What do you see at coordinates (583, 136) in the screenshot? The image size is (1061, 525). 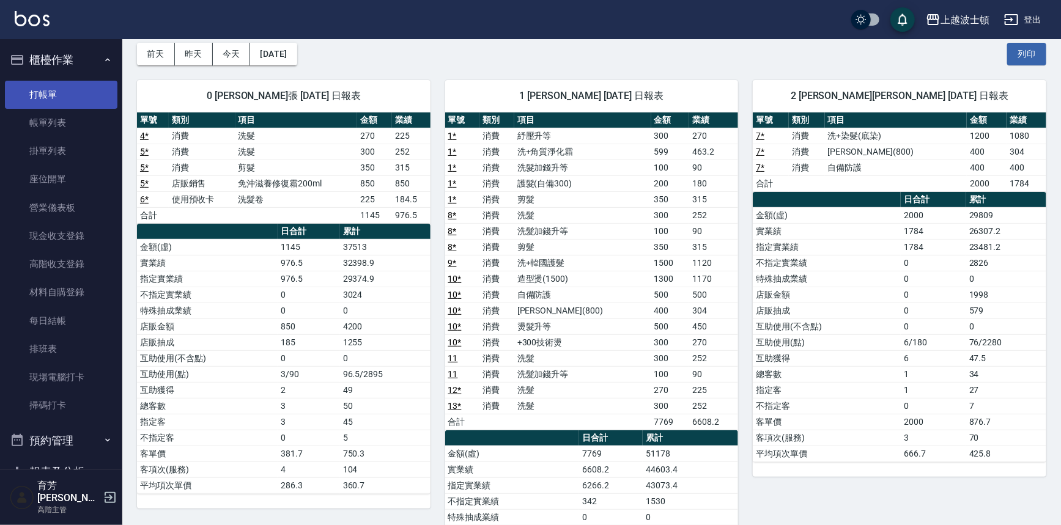 I see `td: 紓壓升等` at bounding box center [583, 136].